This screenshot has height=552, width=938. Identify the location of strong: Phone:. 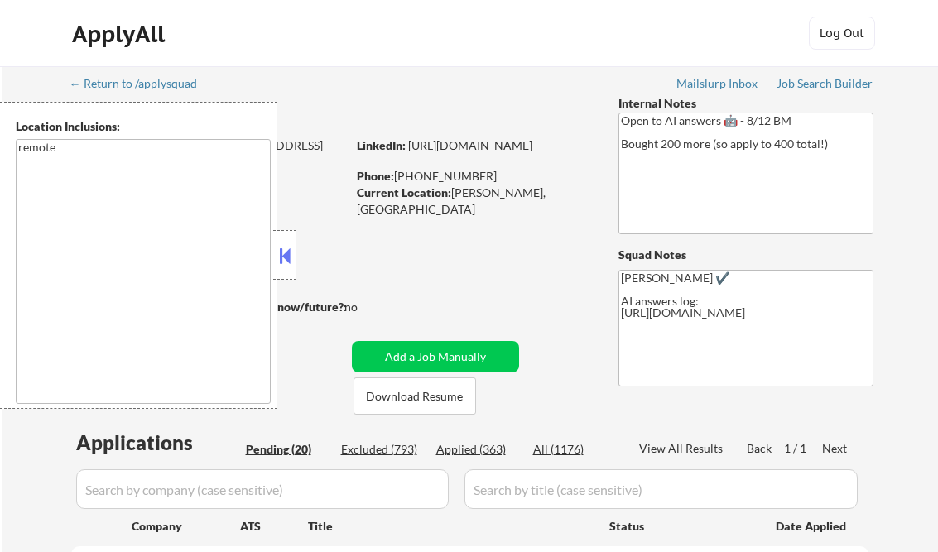
(375, 175).